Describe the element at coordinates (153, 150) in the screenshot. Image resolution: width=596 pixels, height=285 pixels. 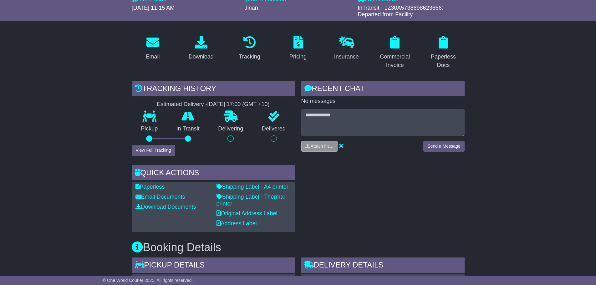
I see `button: View Full Tracking` at that location.